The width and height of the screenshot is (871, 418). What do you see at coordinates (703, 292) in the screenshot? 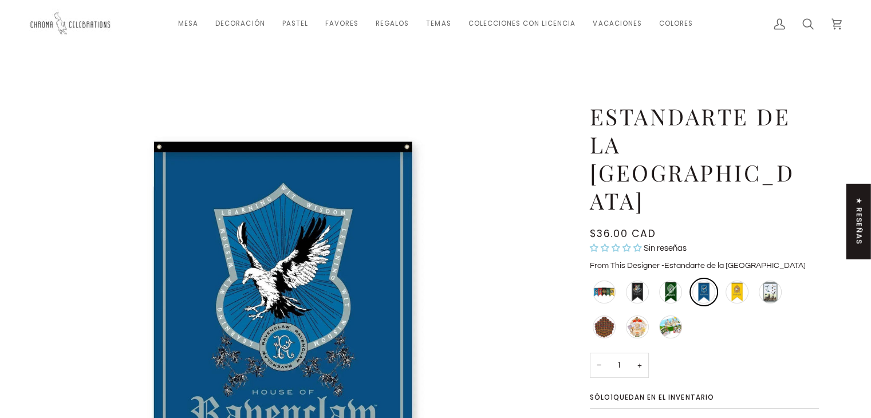
I see `li: Estandarte de la Casa Ravenclaw - Grande` at bounding box center [703, 292].